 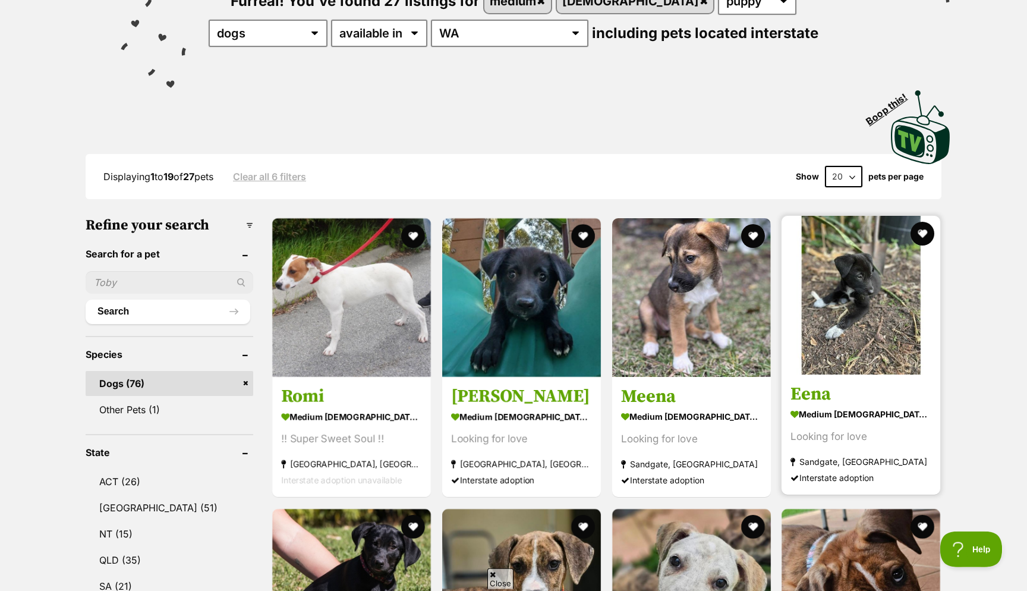 What do you see at coordinates (169, 254) in the screenshot?
I see `header: Search for a pet` at bounding box center [169, 254].